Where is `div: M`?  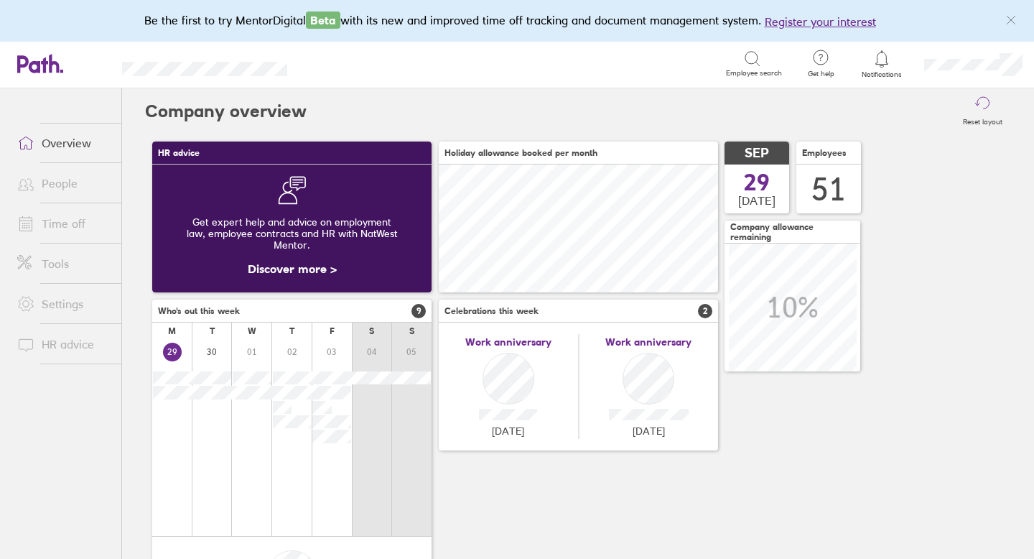
div: M is located at coordinates (172, 331).